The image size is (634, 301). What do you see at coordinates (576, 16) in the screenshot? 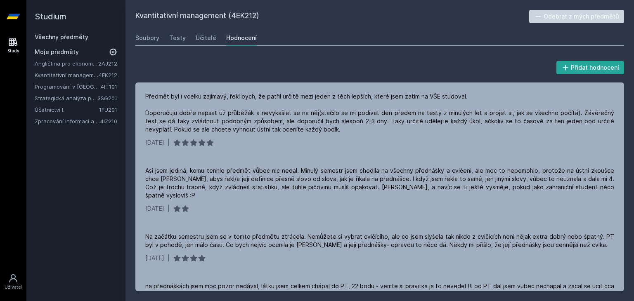
I see `button: Odebrat z mých předmětů` at bounding box center [576, 16].